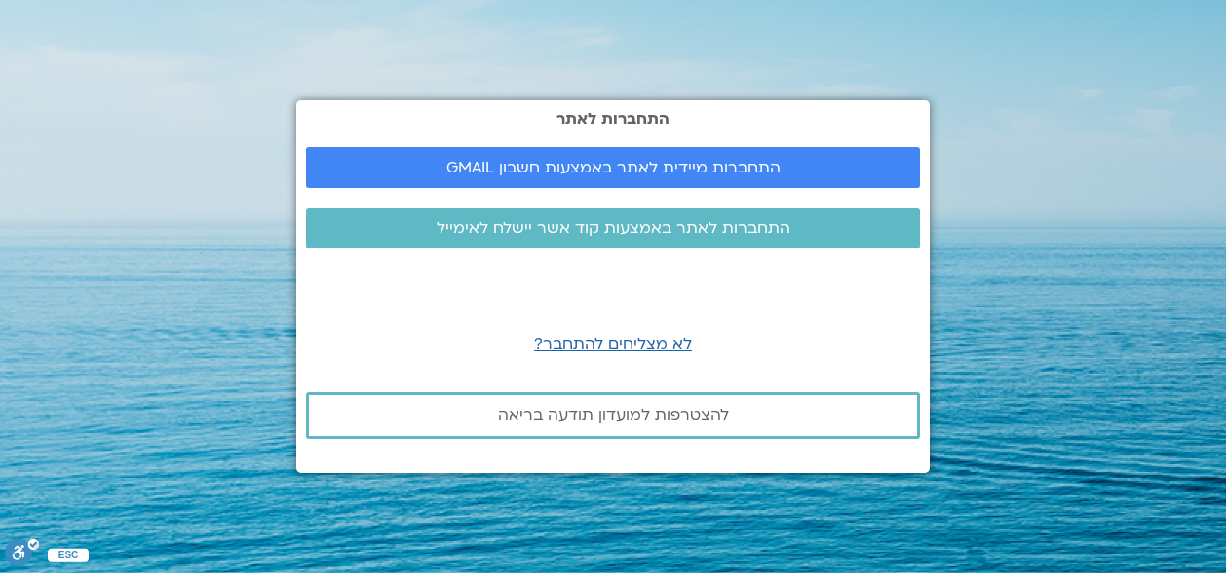 This screenshot has height=573, width=1226. What do you see at coordinates (613, 415) in the screenshot?
I see `span: להצטרפות למועדון תודעה בריאה` at bounding box center [613, 415].